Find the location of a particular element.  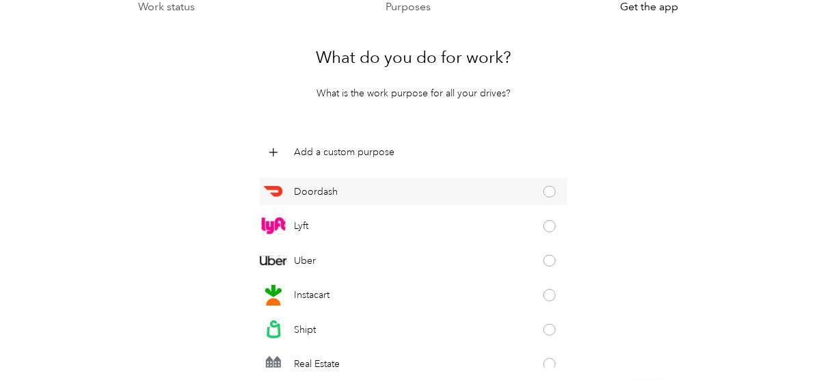

p: Add a custom purpose is located at coordinates (344, 152).